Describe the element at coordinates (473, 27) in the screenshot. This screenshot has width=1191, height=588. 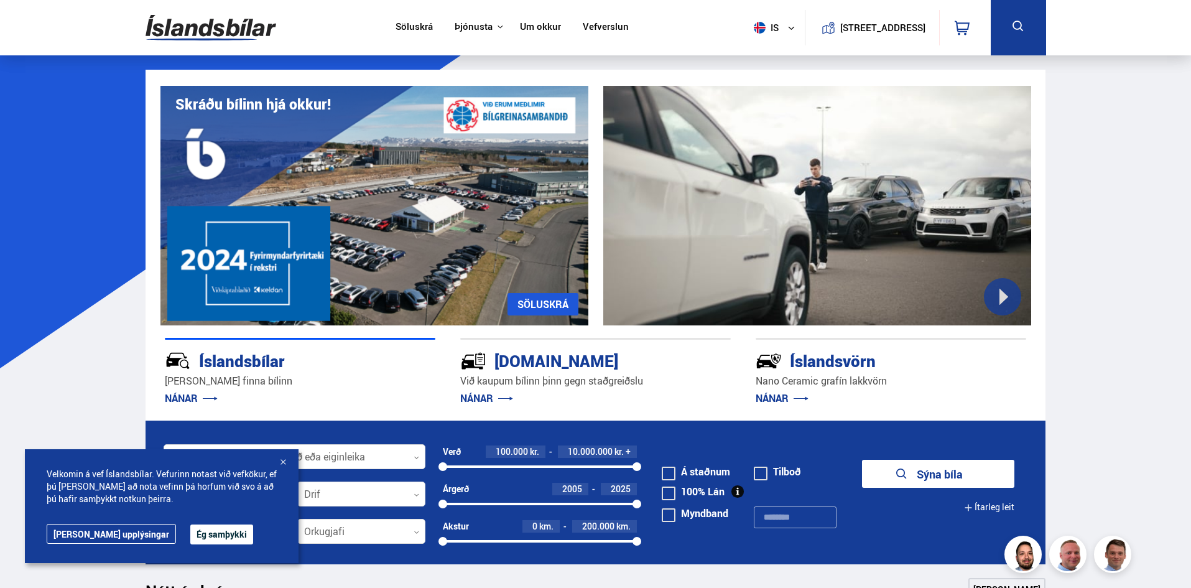
I see `button: Þjónusta` at that location.